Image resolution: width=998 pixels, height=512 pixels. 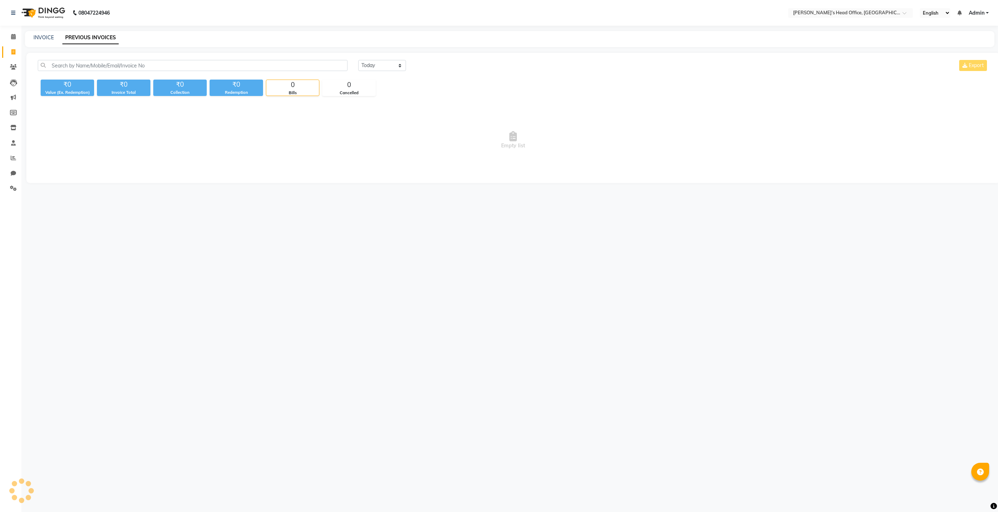 What do you see at coordinates (91, 38) in the screenshot?
I see `a: PREVIOUS INVOICES` at bounding box center [91, 38].